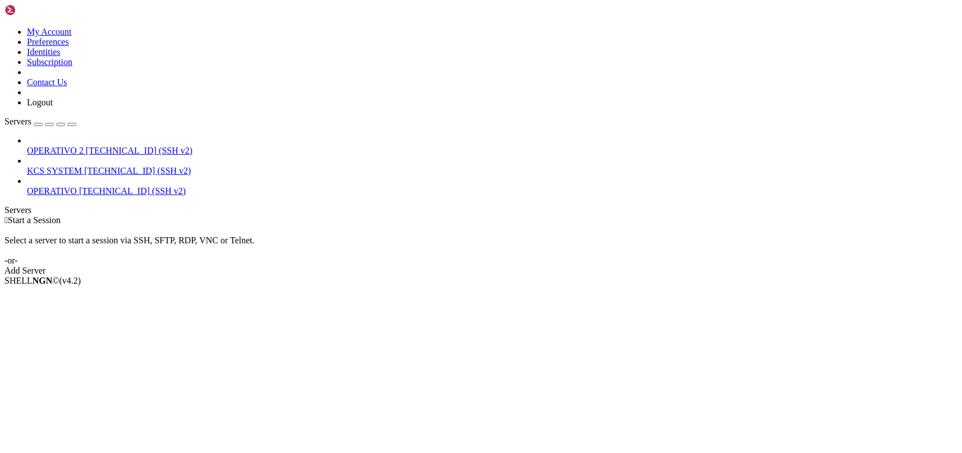 Image resolution: width=962 pixels, height=453 pixels. What do you see at coordinates (44, 52) in the screenshot?
I see `a: Identities` at bounding box center [44, 52].